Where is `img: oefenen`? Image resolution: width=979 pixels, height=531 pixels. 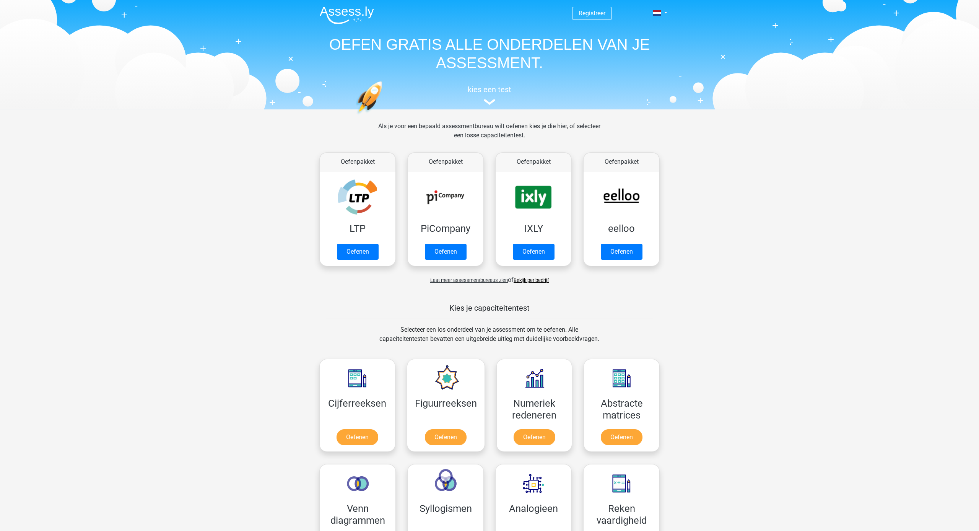 img: oefenen is located at coordinates (384, 115).